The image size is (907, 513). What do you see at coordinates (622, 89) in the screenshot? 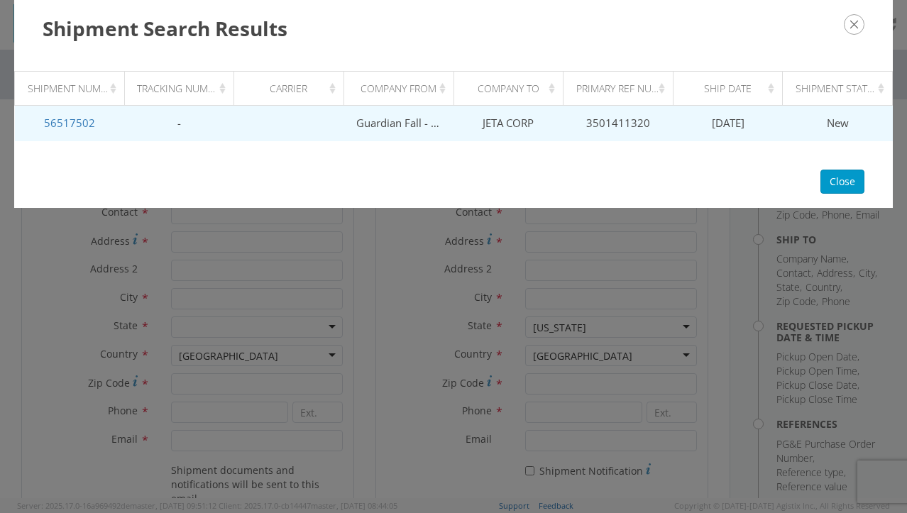
I see `div: Primary Ref Number` at bounding box center [622, 89].